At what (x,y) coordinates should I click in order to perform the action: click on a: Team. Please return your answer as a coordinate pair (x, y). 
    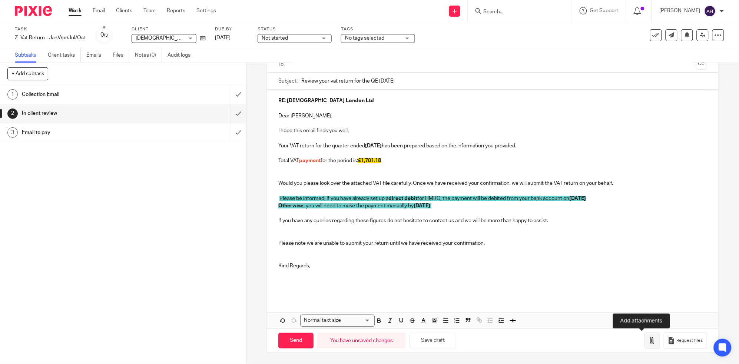
    Looking at the image, I should click on (149, 11).